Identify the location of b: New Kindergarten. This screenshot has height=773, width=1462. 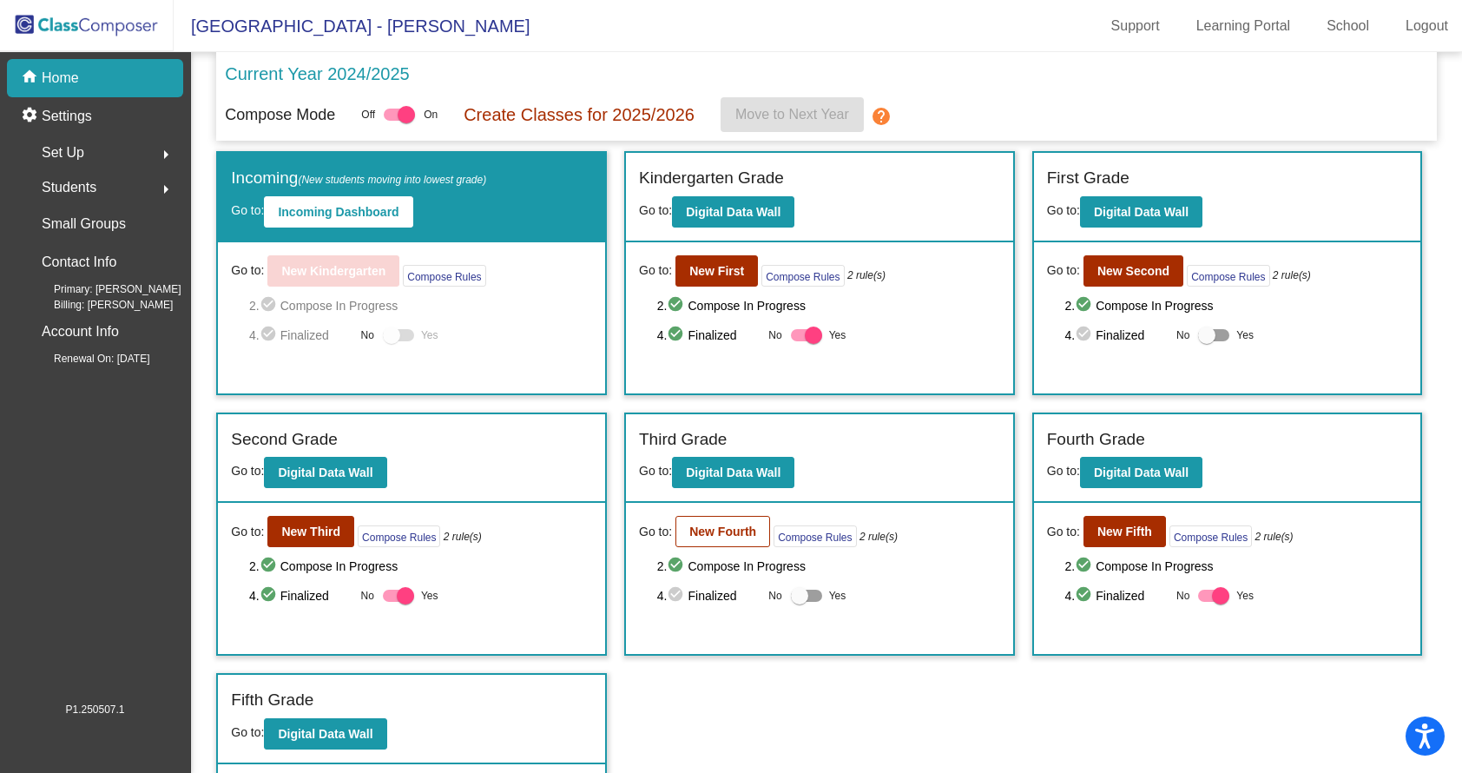
(333, 271).